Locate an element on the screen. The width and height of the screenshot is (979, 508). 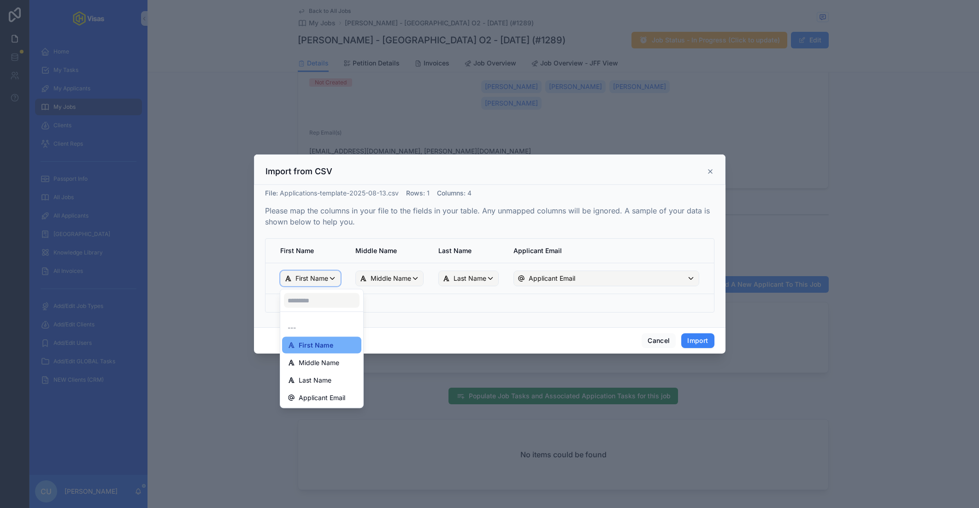
div: scrollable content is located at coordinates (489, 275).